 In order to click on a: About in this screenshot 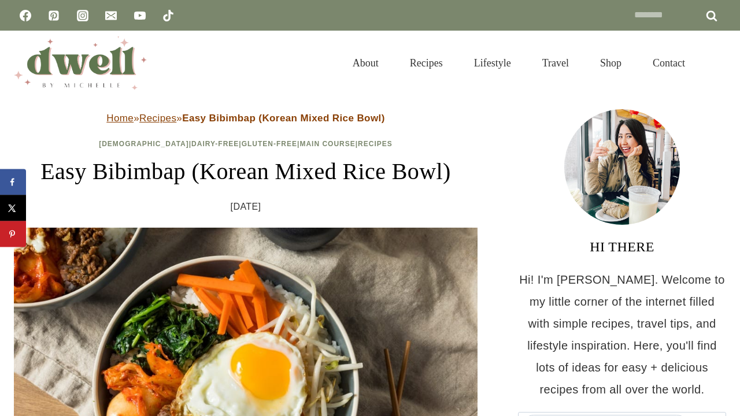, I will do `click(365, 63)`.